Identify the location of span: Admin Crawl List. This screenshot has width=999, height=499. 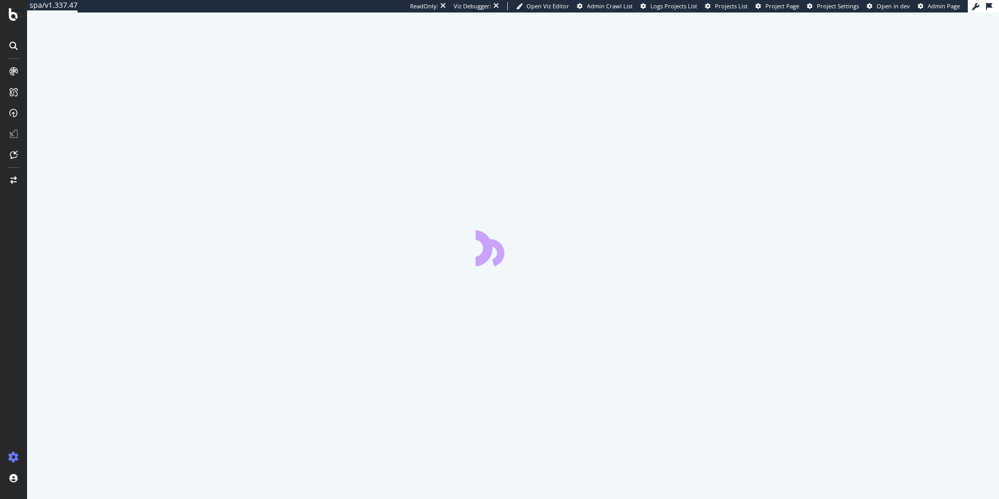
(610, 6).